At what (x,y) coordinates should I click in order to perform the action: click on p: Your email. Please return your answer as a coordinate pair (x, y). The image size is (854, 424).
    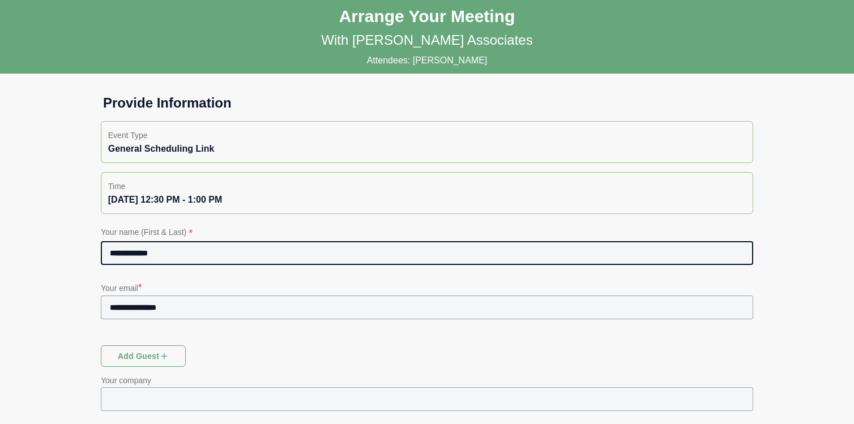
    Looking at the image, I should click on (427, 288).